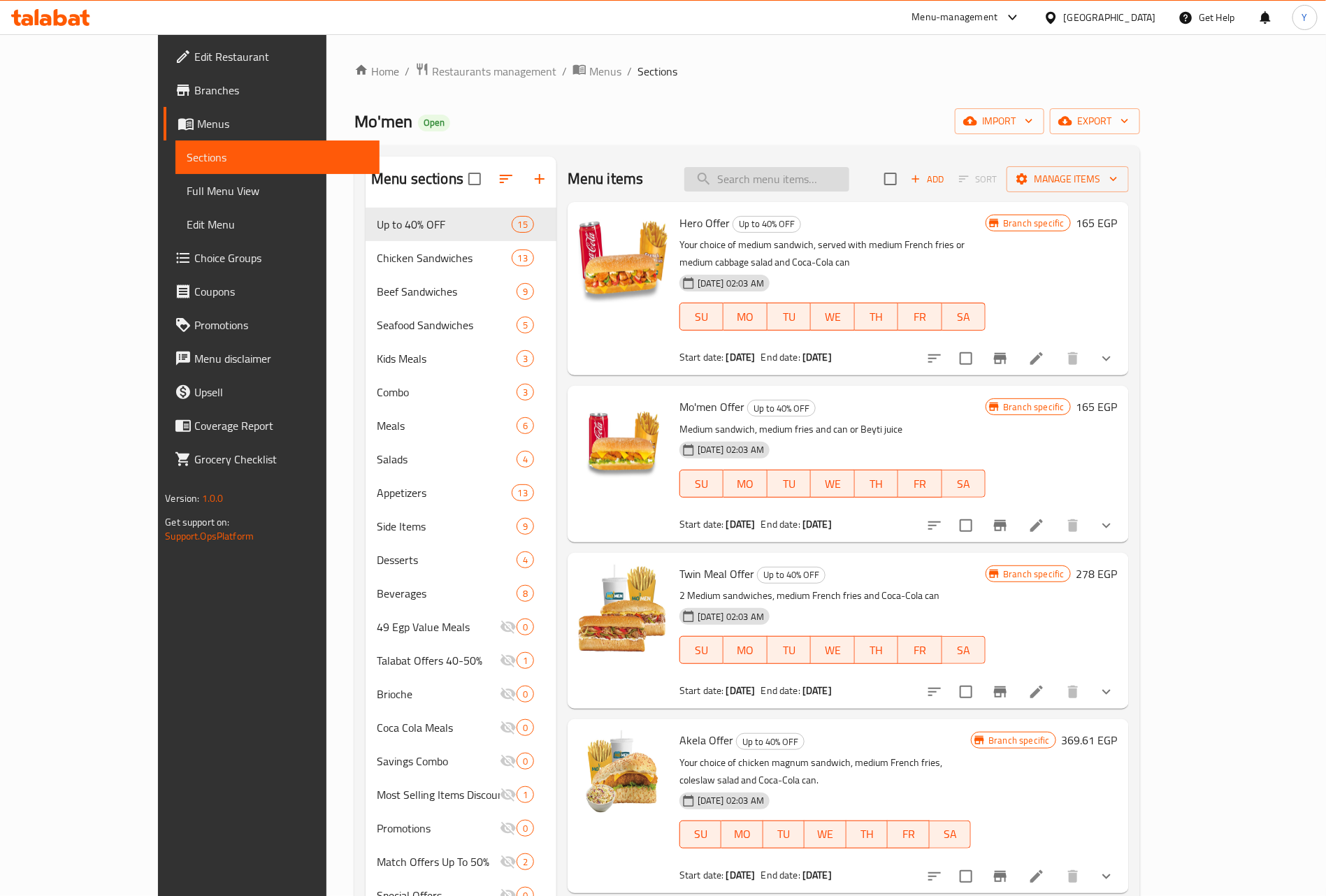  Describe the element at coordinates (461, 359) in the screenshot. I see `div: Kids Meals3` at that location.